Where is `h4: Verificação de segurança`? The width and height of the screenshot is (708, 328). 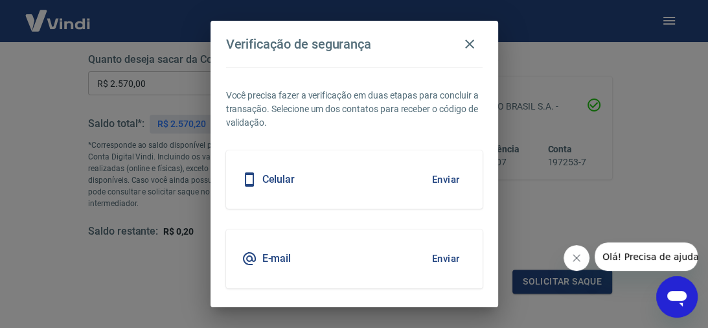 h4: Verificação de segurança is located at coordinates (299, 44).